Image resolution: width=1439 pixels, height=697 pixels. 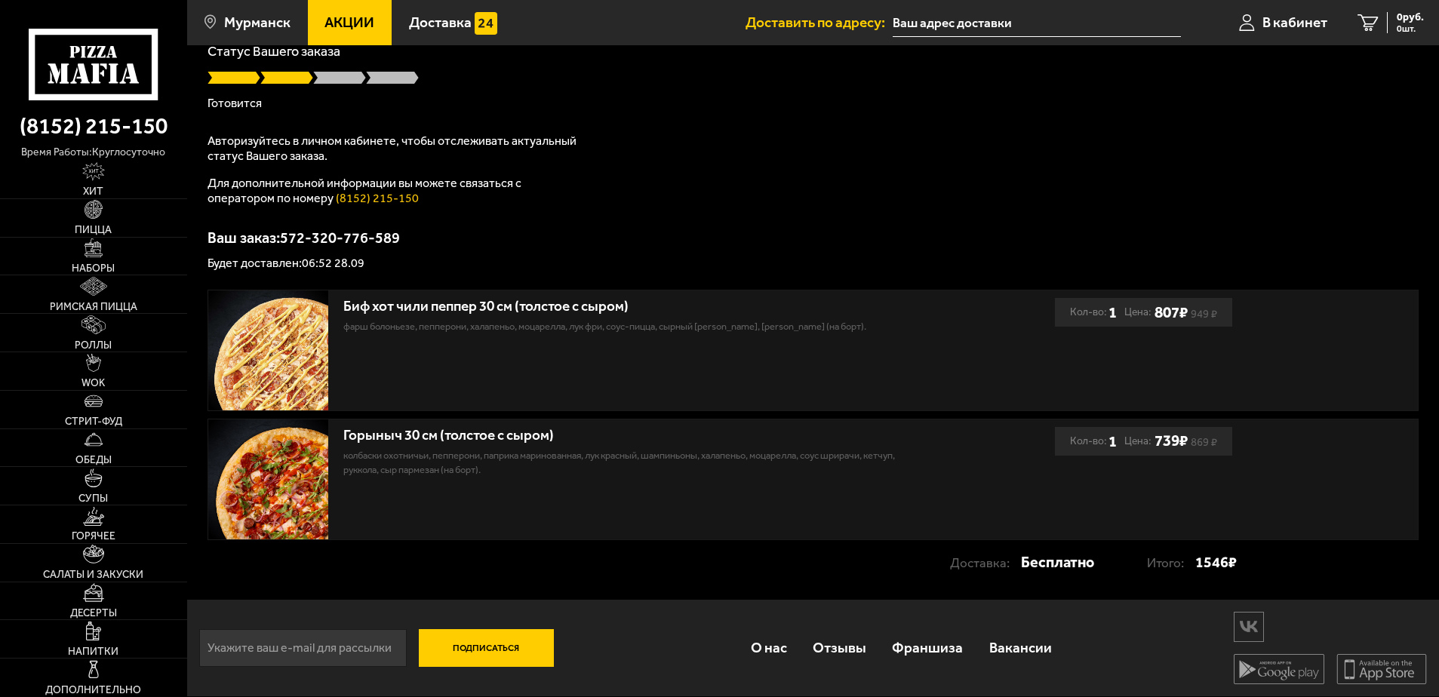 I want to click on span: Доставка, so click(x=440, y=22).